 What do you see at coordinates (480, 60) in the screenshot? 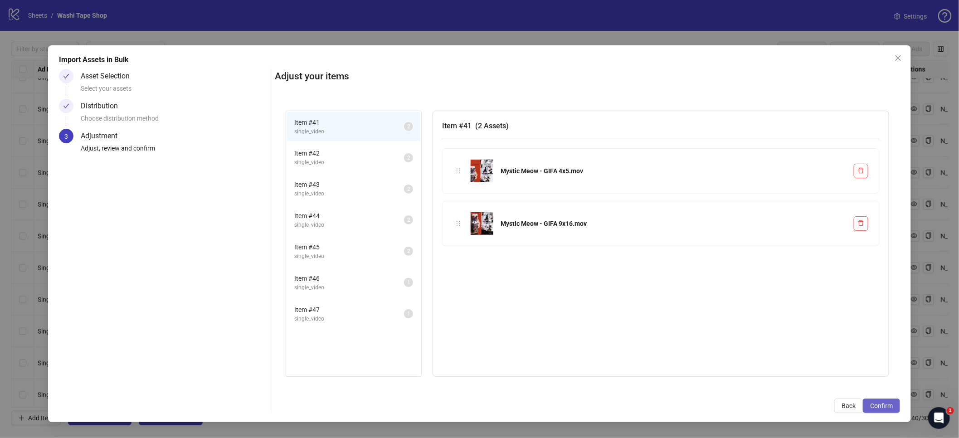
I see `div: Import Assets in Bulk` at bounding box center [480, 60].